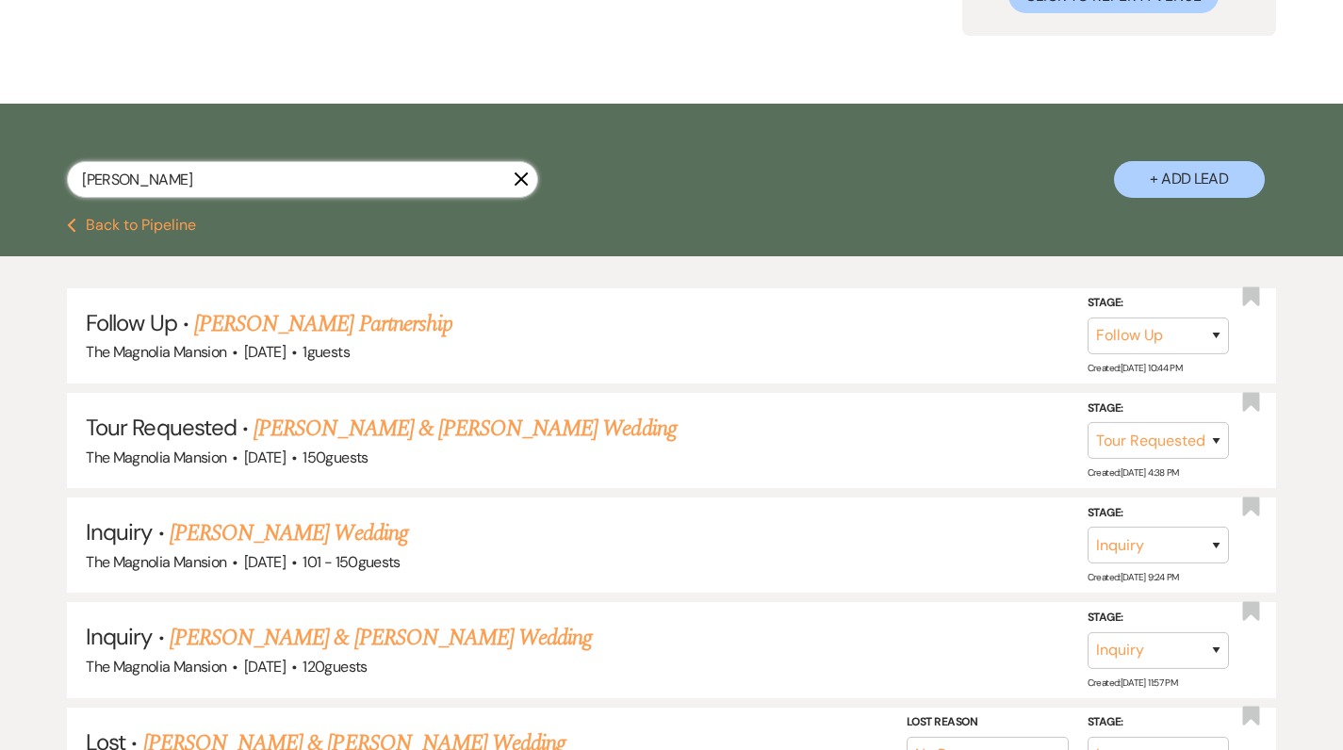  I want to click on button: Back to Pipeline, so click(131, 225).